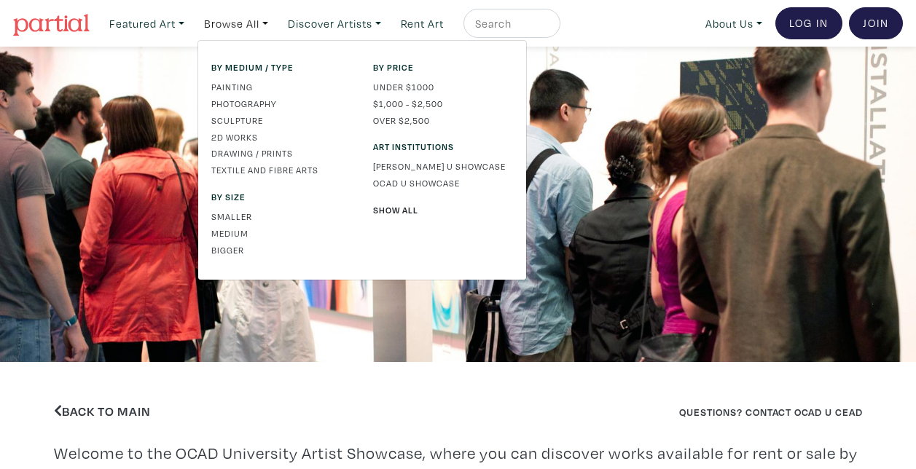  What do you see at coordinates (443, 120) in the screenshot?
I see `a: Over $2,500` at bounding box center [443, 120].